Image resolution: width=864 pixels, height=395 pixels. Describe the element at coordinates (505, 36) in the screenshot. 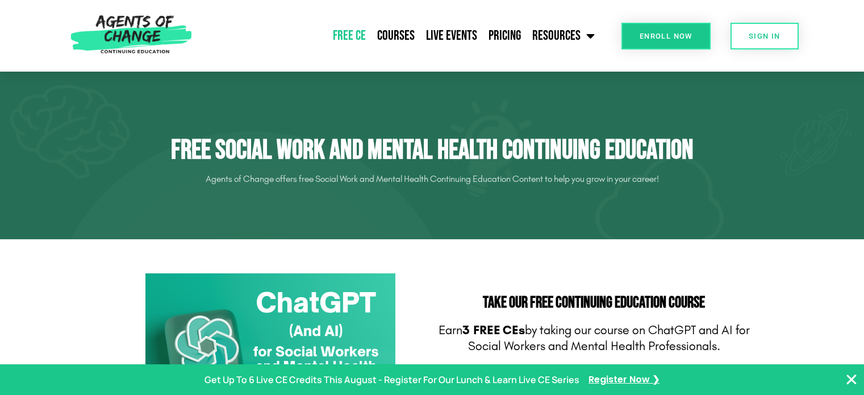

I see `a: Pricing` at that location.